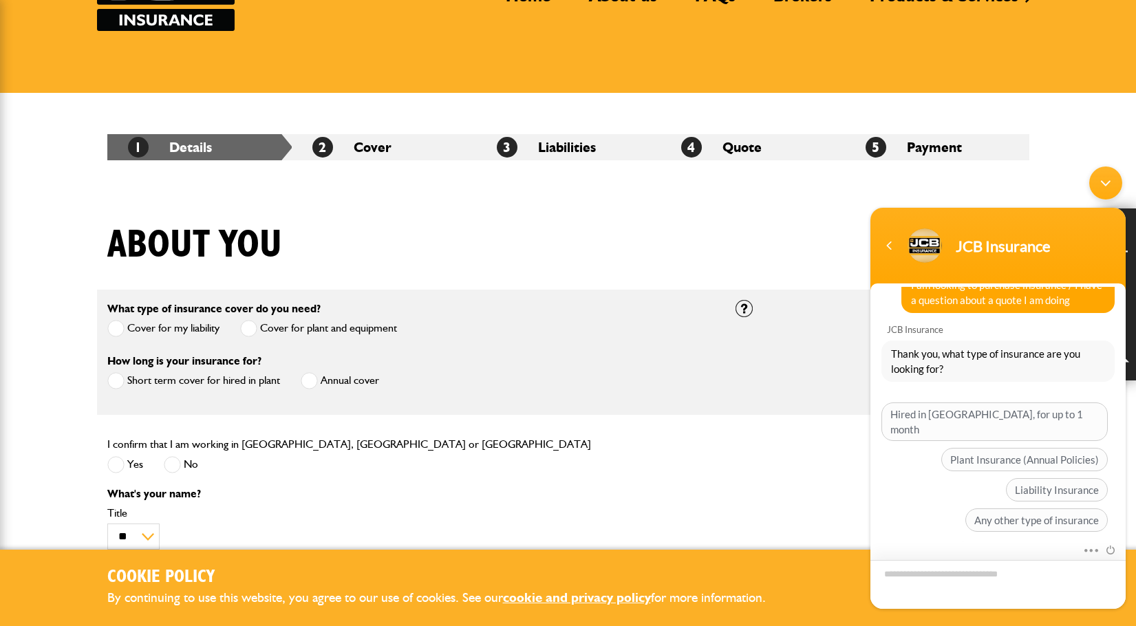  I want to click on span: 1, so click(138, 147).